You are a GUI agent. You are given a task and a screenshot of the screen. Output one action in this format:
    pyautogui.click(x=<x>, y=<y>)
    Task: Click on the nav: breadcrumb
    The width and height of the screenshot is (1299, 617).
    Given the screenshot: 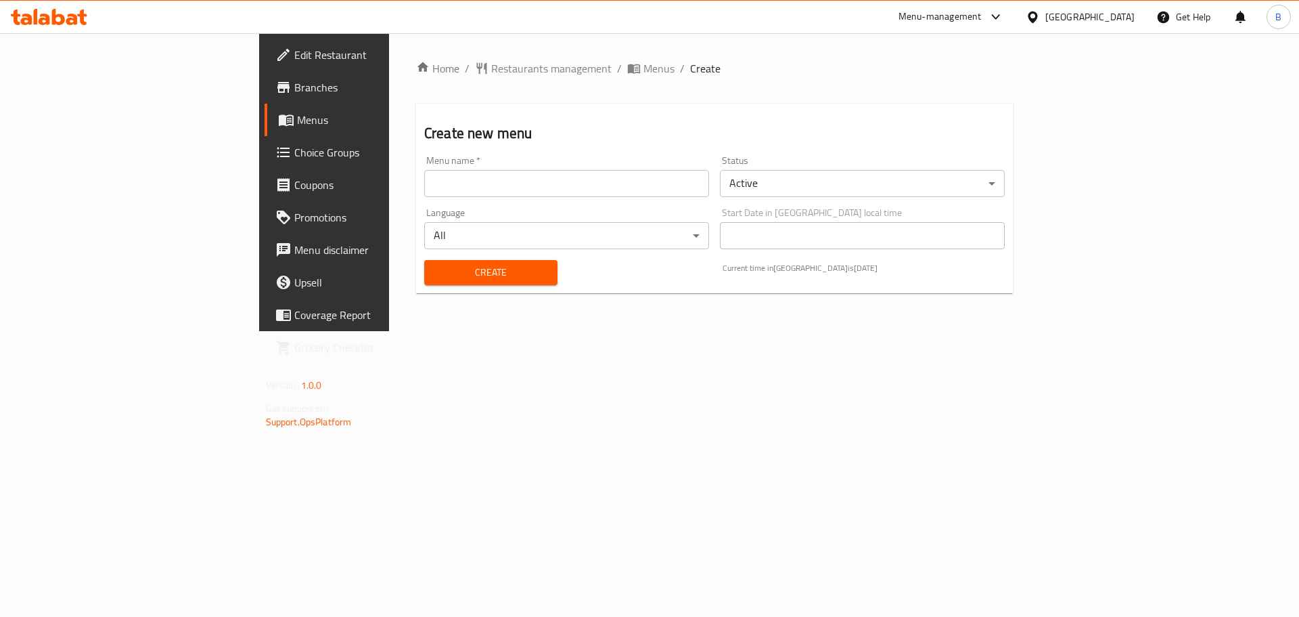 What is the action you would take?
    pyautogui.click(x=715, y=68)
    